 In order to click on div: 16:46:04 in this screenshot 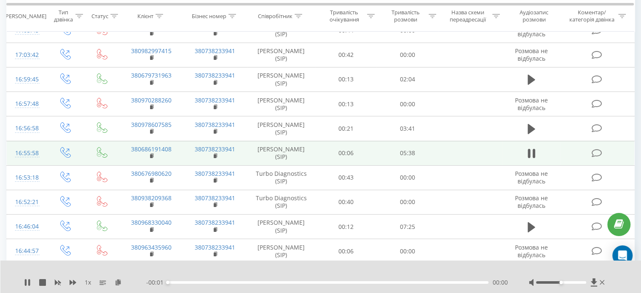, I will do `click(26, 226)`.